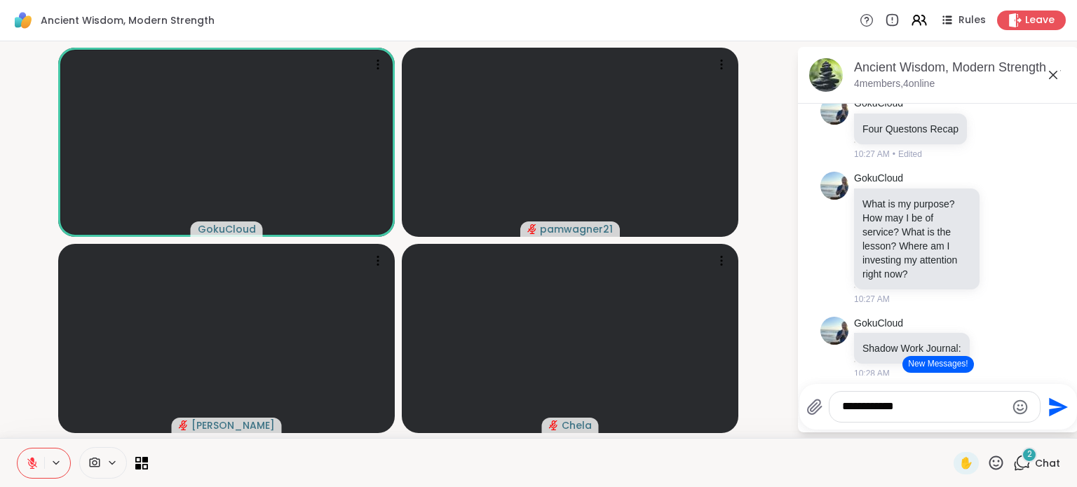 Image resolution: width=1077 pixels, height=487 pixels. Describe the element at coordinates (1056, 407) in the screenshot. I see `button: Send` at that location.